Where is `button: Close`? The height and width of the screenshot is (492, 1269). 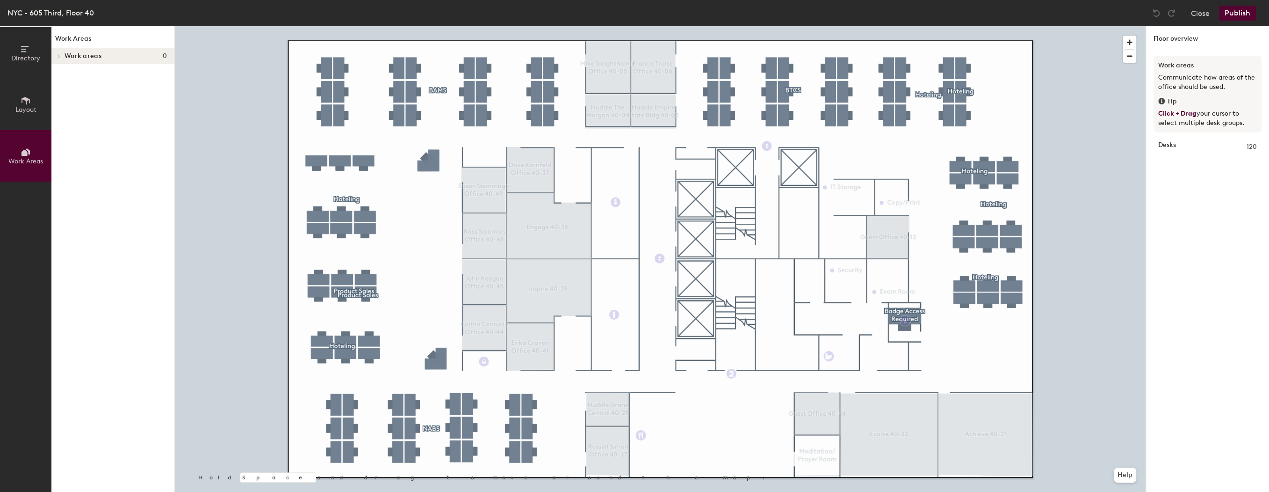
button: Close is located at coordinates (1201, 13).